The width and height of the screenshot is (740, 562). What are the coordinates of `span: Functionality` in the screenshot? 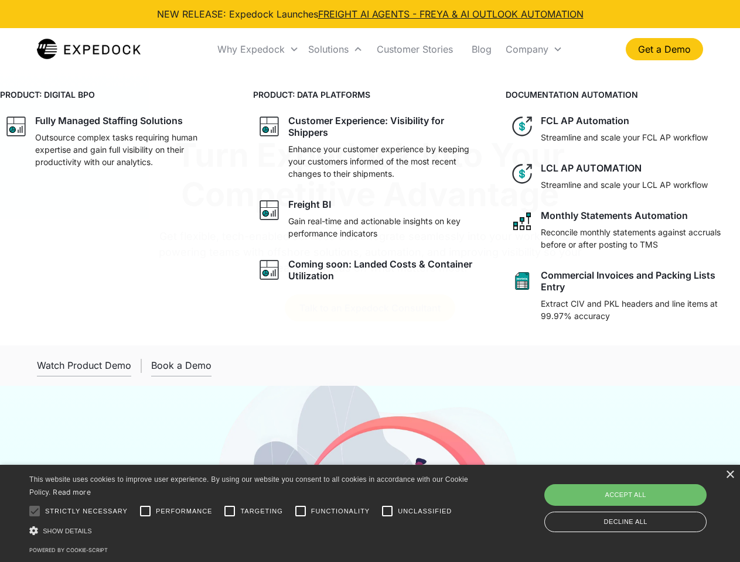 It's located at (340, 511).